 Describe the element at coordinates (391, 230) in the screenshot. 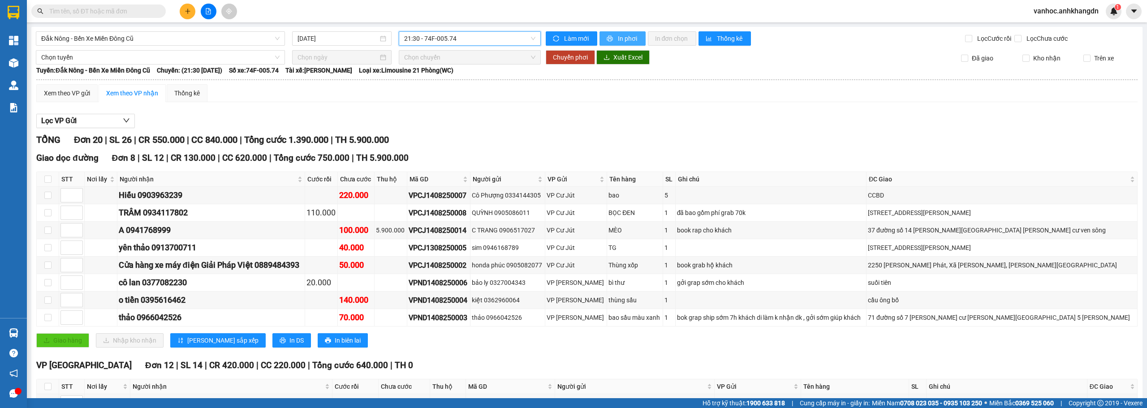

I see `div: 5.900.000` at that location.